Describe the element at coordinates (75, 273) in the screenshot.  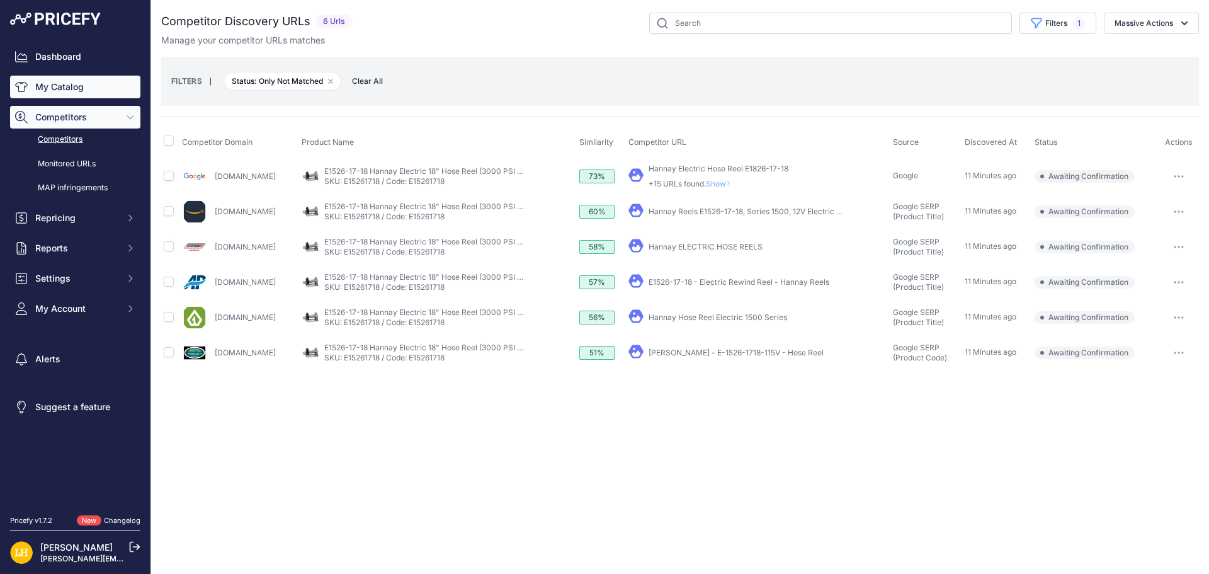
I see `nav: Sidebar` at that location.